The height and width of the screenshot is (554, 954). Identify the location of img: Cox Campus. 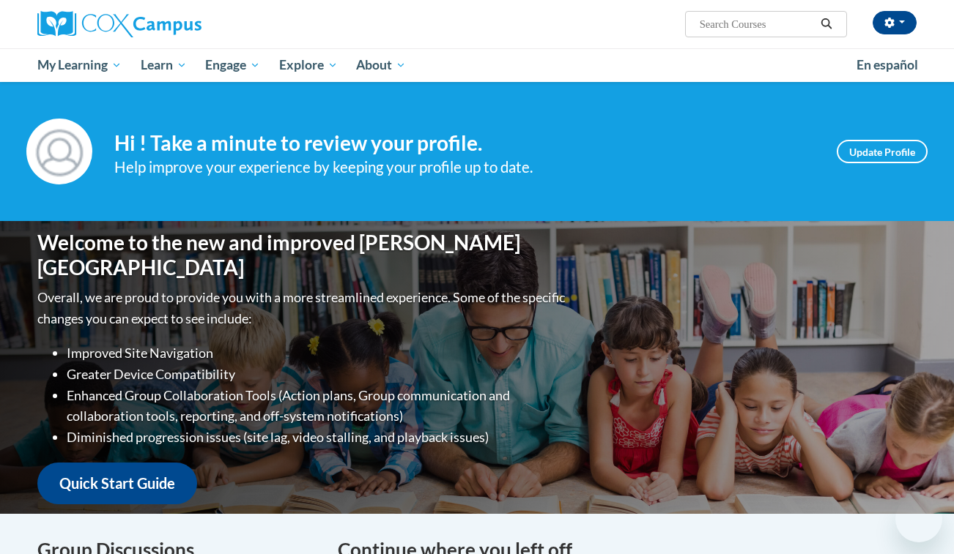
(119, 24).